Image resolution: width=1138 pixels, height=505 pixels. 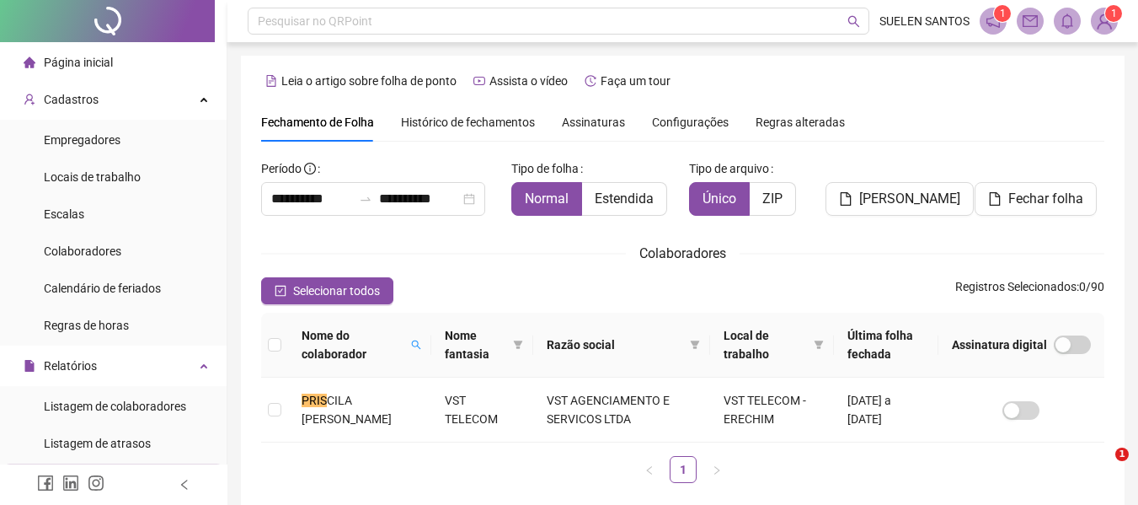 I want to click on span: check-square, so click(x=280, y=291).